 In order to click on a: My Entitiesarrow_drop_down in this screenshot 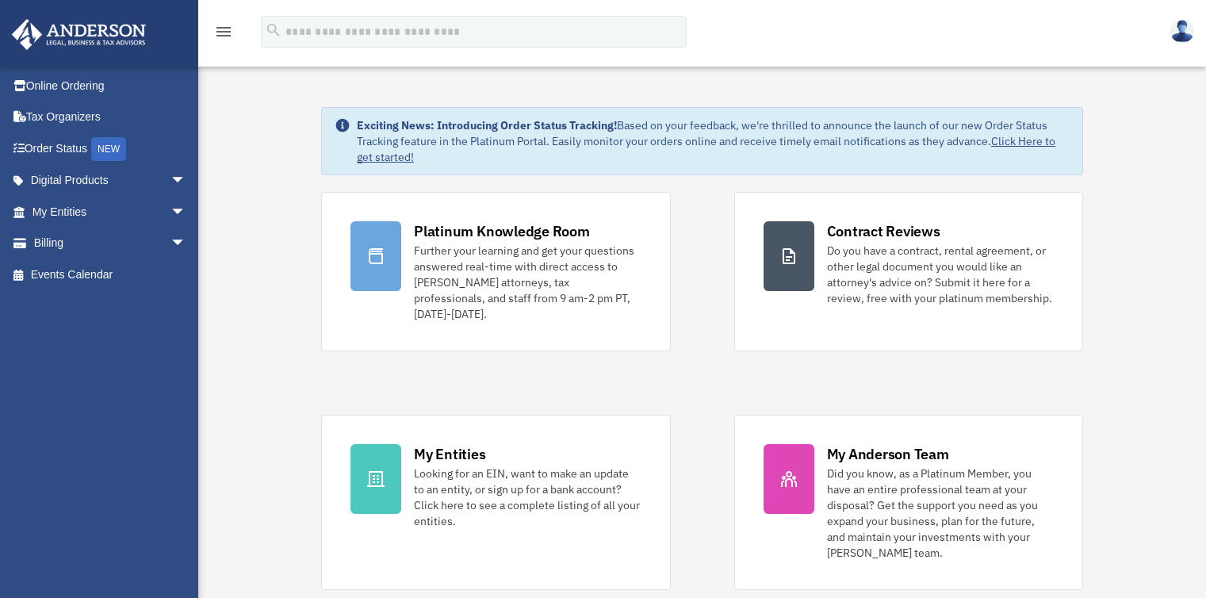, I will do `click(110, 212)`.